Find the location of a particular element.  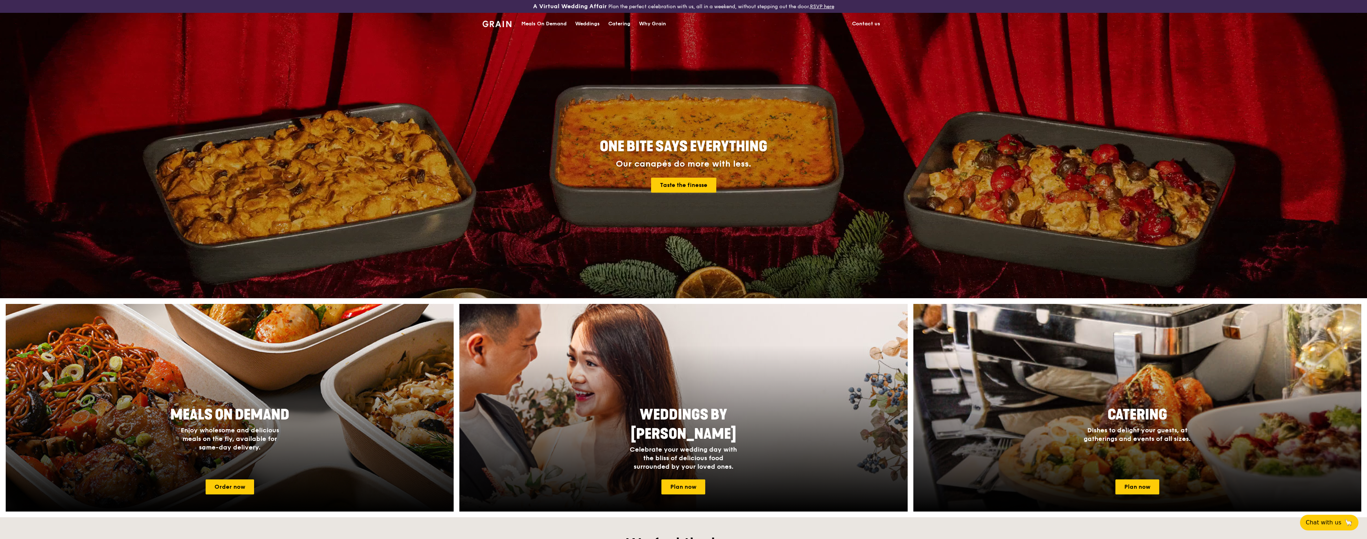

span: ONE BITE SAYS EVERYTHING is located at coordinates (684, 146).